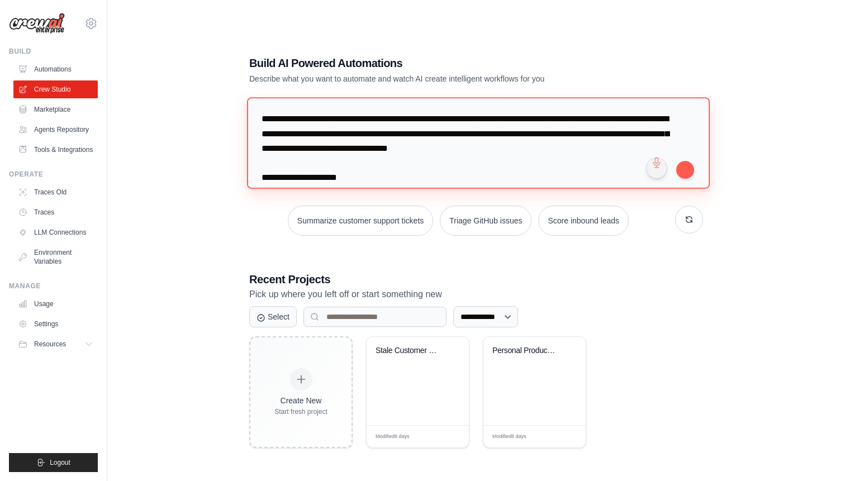 The width and height of the screenshot is (845, 481). Describe the element at coordinates (584, 221) in the screenshot. I see `button: Score inbound leads` at that location.